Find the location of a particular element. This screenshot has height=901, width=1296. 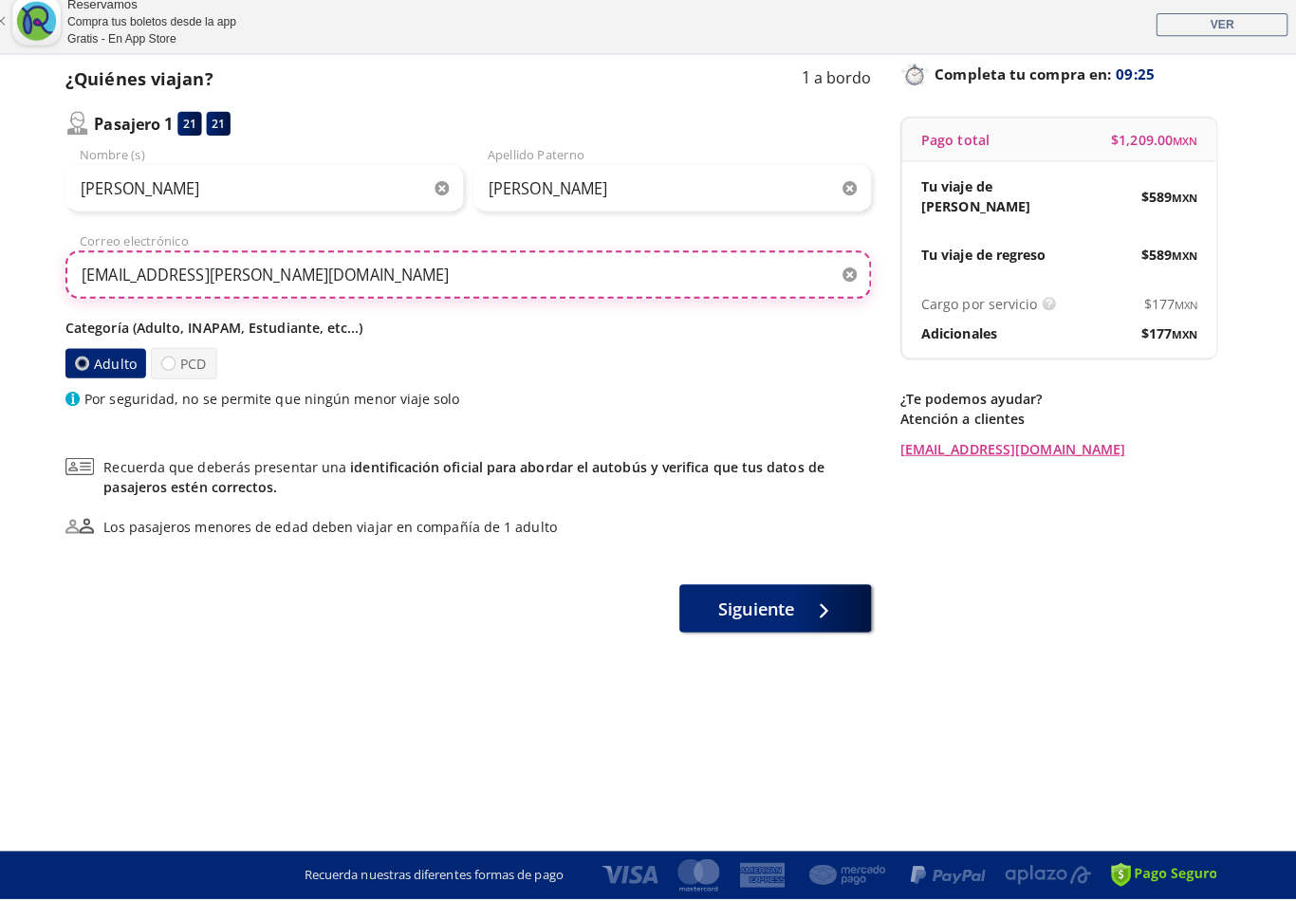

input: Apellido Paterno is located at coordinates (678, 198).